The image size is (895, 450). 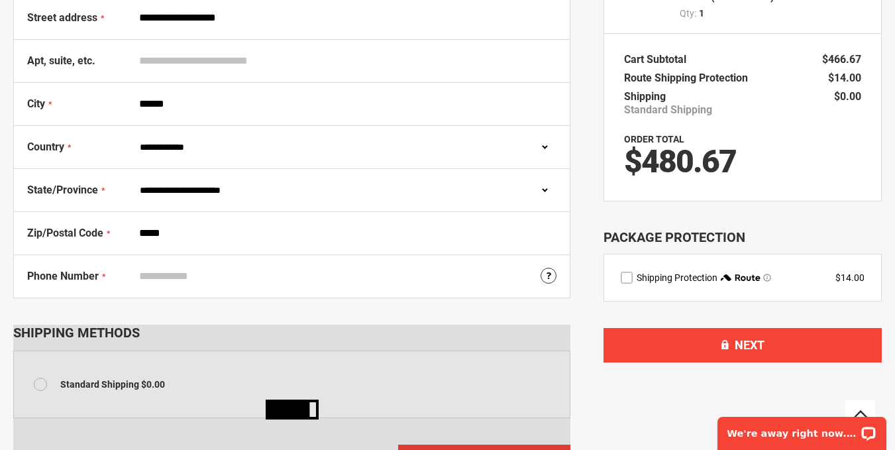 What do you see at coordinates (65, 233) in the screenshot?
I see `span: Zip/Postal Code` at bounding box center [65, 233].